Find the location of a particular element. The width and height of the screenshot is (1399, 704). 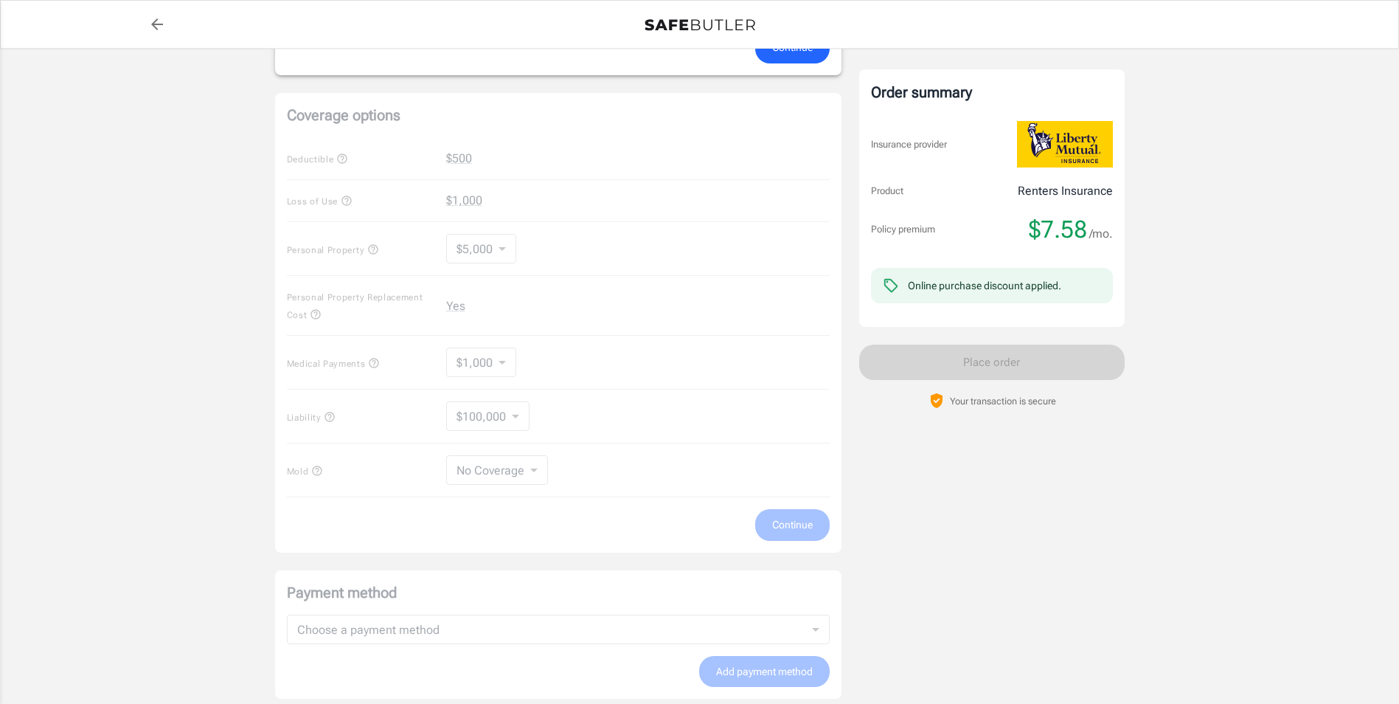

p: Policy premium is located at coordinates (903, 229).